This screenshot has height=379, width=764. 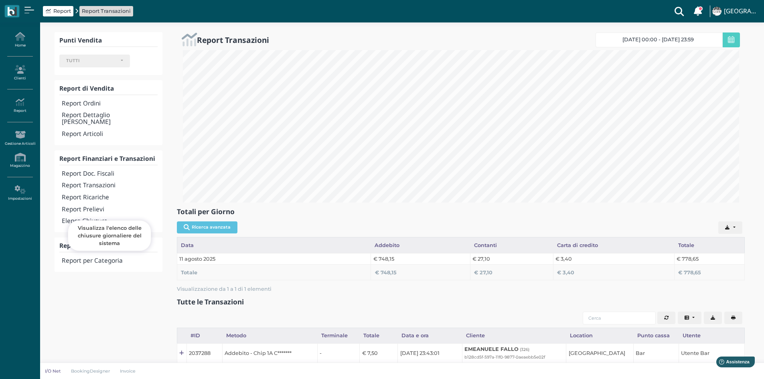 What do you see at coordinates (338, 336) in the screenshot?
I see `div: Terminale` at bounding box center [338, 336].